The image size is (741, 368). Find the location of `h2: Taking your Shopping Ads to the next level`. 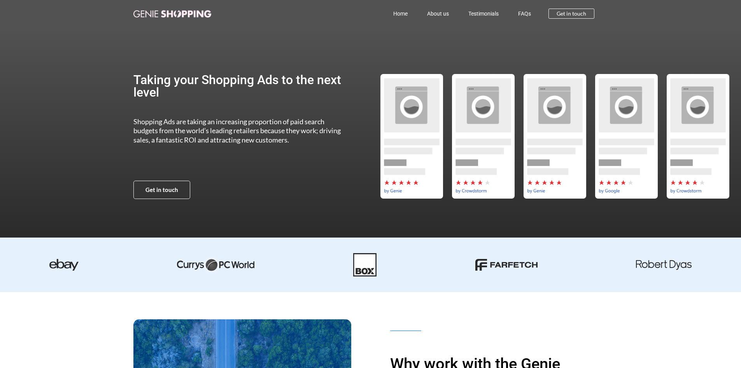

h2: Taking your Shopping Ads to the next level is located at coordinates (241, 86).